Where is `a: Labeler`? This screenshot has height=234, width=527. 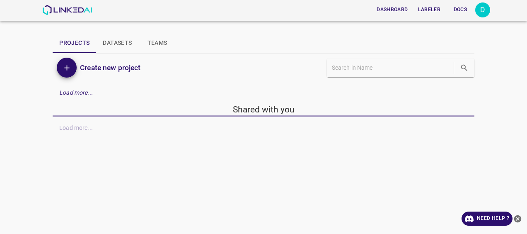 a: Labeler is located at coordinates (429, 10).